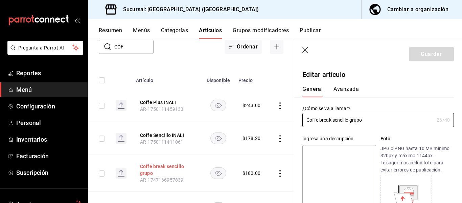 This screenshot has width=462, height=203. Describe the element at coordinates (218, 78) in the screenshot. I see `th: Disponible` at that location.